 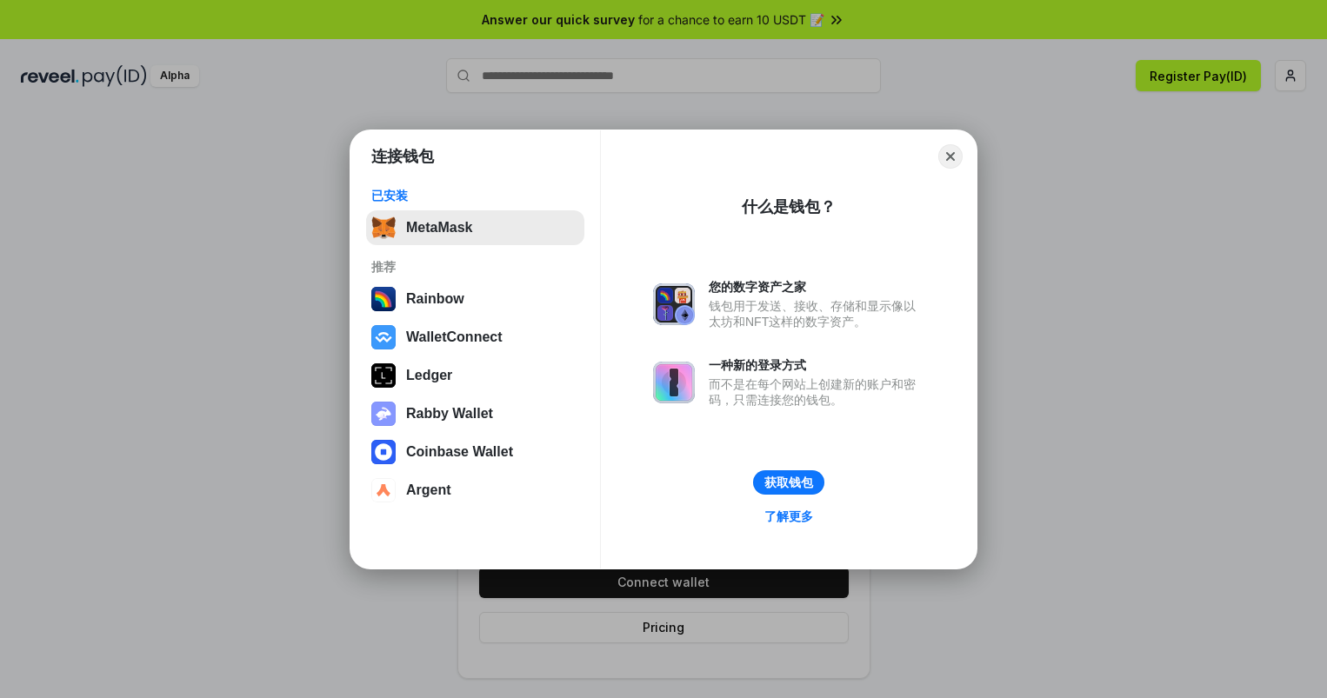 I want to click on div: 钱包用于发送、接收、存储和显示像以太坊和NFT这样的数字资产。, so click(x=816, y=314).